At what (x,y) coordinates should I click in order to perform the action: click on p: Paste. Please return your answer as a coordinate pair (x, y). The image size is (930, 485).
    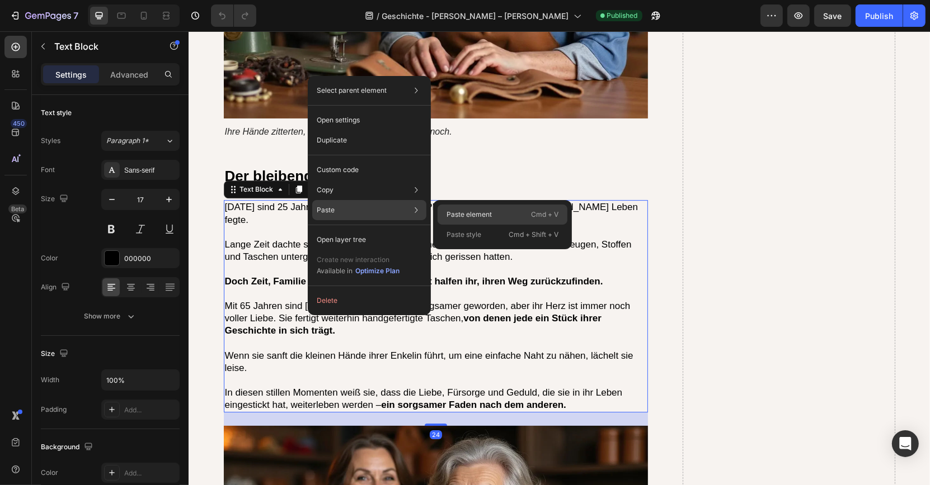
    Looking at the image, I should click on (326, 210).